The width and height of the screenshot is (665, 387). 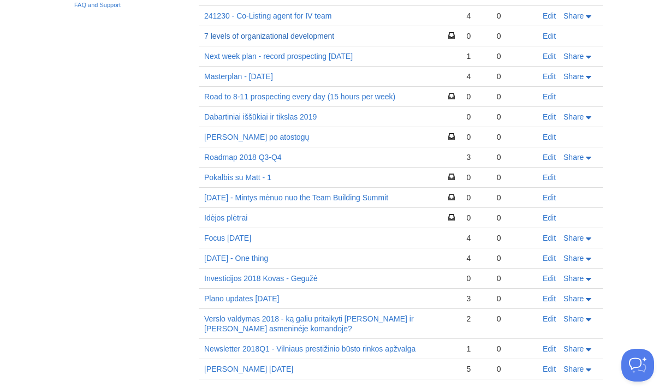 What do you see at coordinates (261, 278) in the screenshot?
I see `a: Investicijos 2018 Kovas - Gegužė` at bounding box center [261, 278].